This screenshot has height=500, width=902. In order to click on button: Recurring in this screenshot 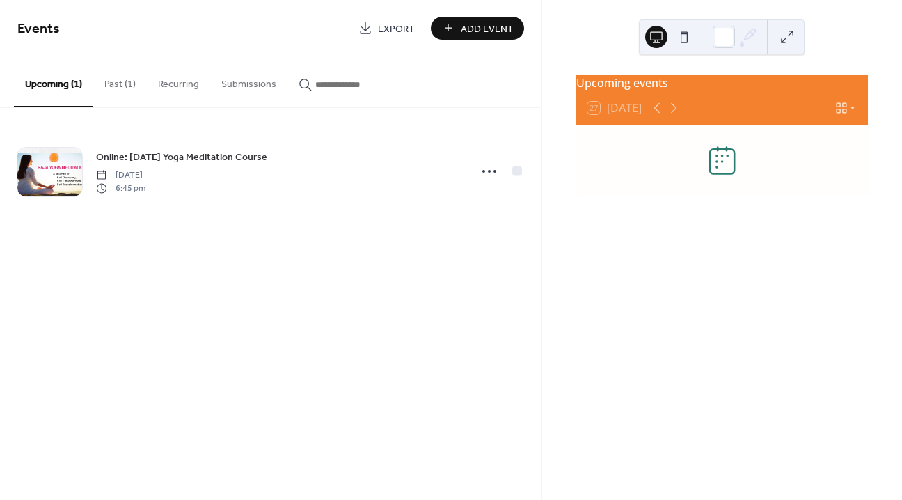, I will do `click(178, 81)`.